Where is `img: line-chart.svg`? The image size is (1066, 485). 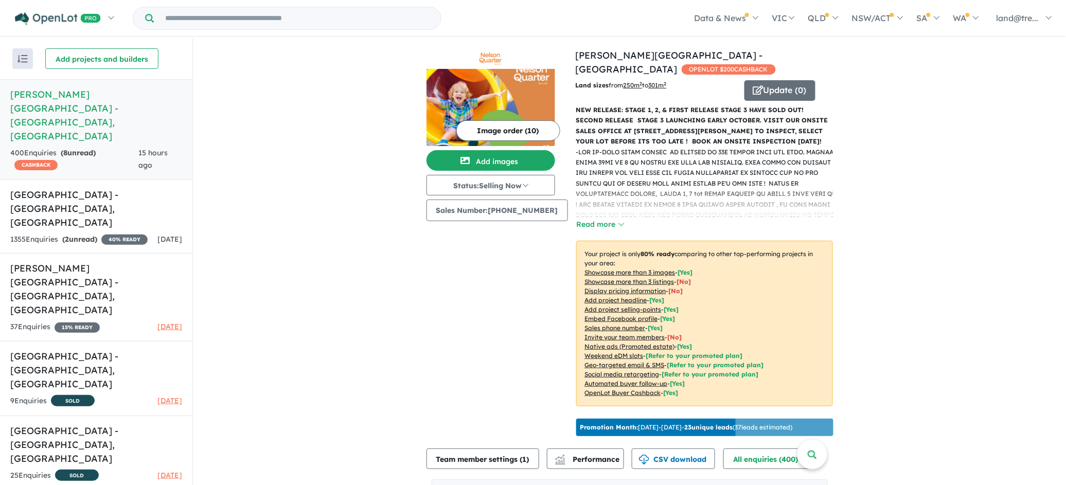 img: line-chart.svg is located at coordinates (560, 458).